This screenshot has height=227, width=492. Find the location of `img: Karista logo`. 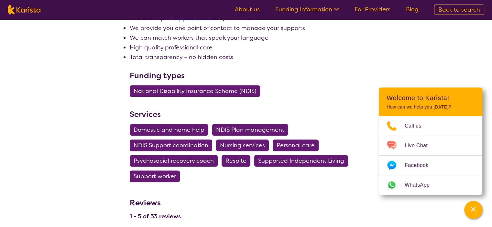

img: Karista logo is located at coordinates (24, 10).